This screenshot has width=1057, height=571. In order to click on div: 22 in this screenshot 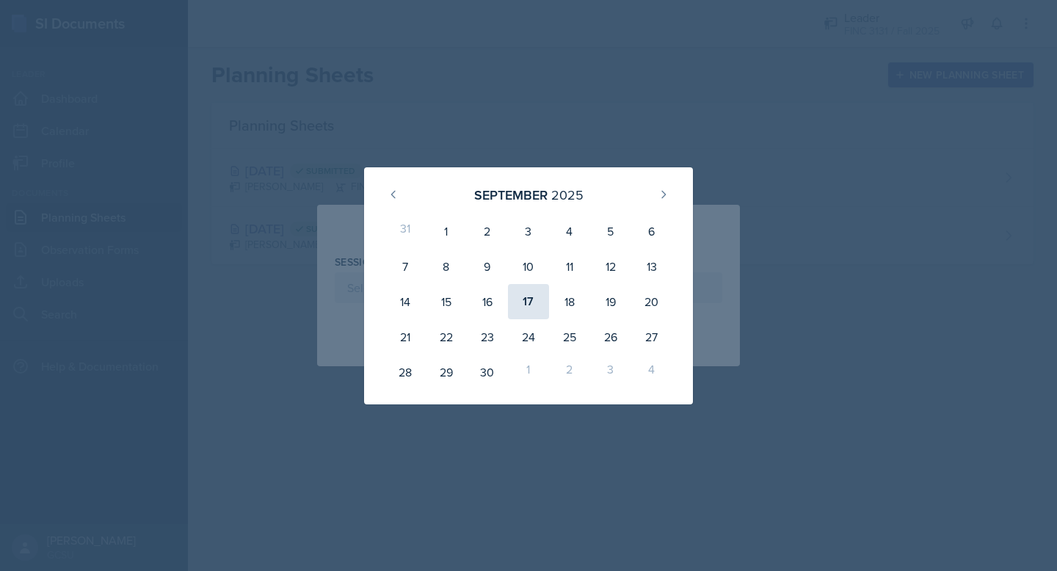, I will do `click(446, 337)`.